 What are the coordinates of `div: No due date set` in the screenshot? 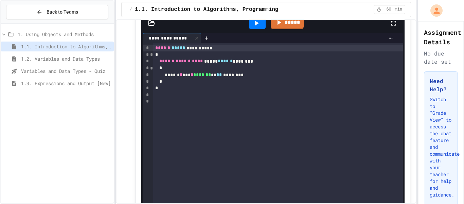 It's located at (441, 57).